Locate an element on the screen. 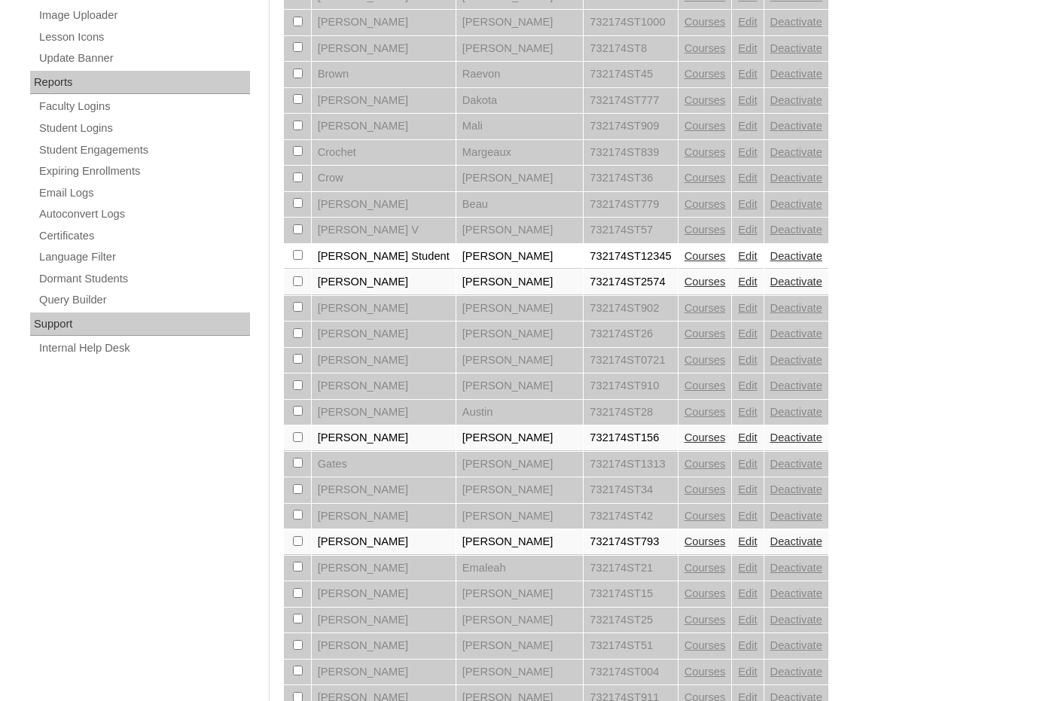 This screenshot has height=701, width=1049. a: Student Logins is located at coordinates (144, 128).